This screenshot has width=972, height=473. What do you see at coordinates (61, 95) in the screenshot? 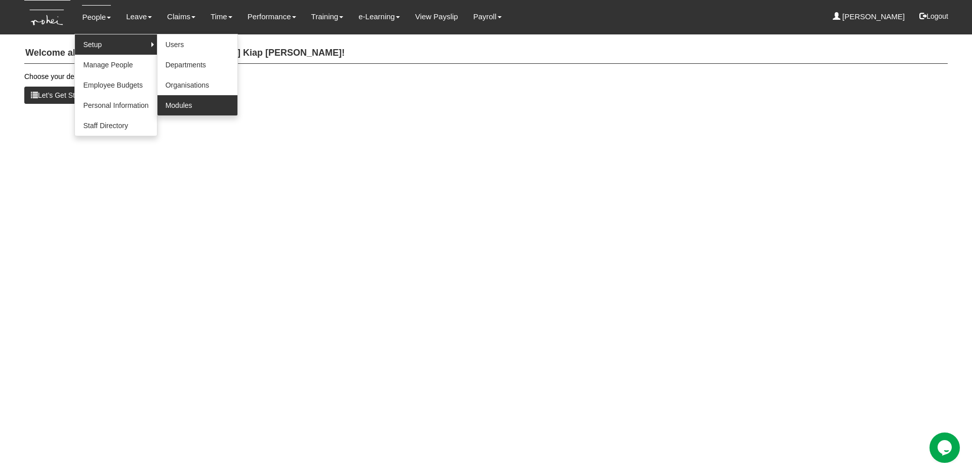
I see `button: Let’s Get Started` at bounding box center [61, 95].